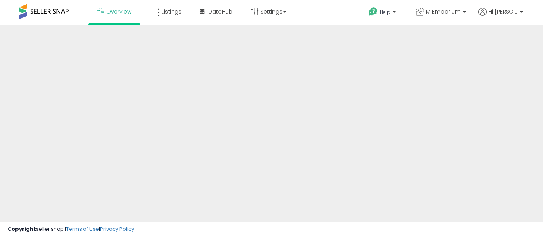 This screenshot has width=543, height=237. I want to click on span: M Emporium, so click(443, 12).